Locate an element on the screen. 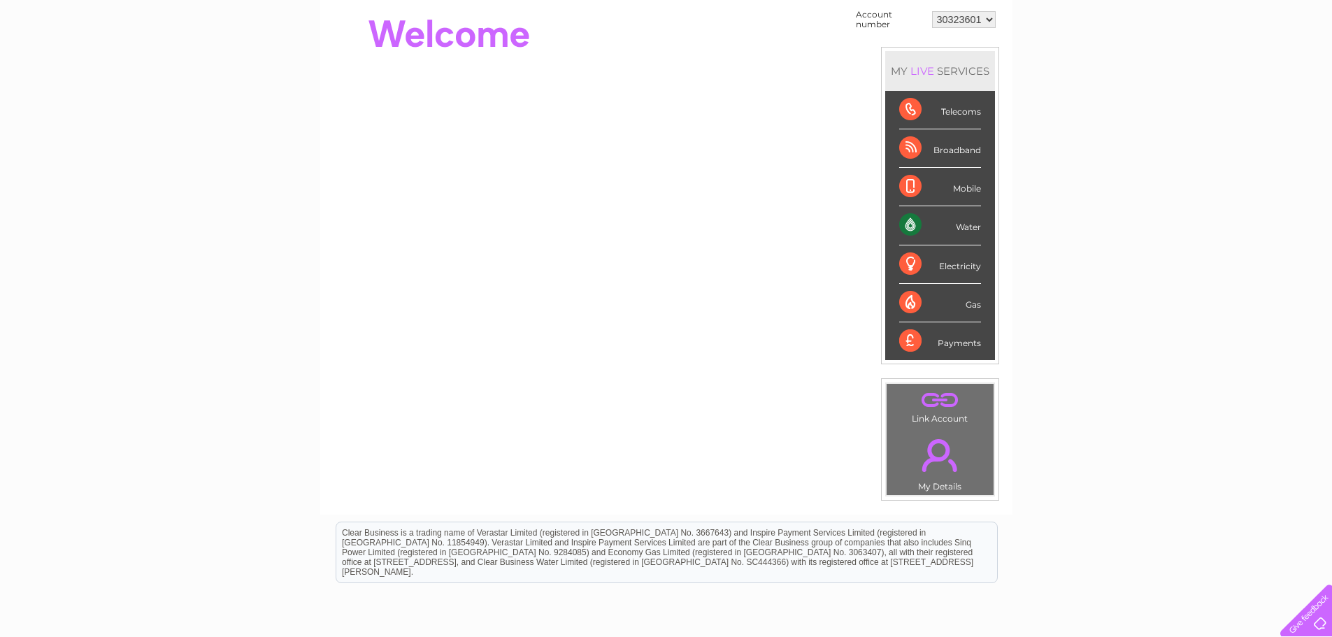  img: logo.png is located at coordinates (83, 57).